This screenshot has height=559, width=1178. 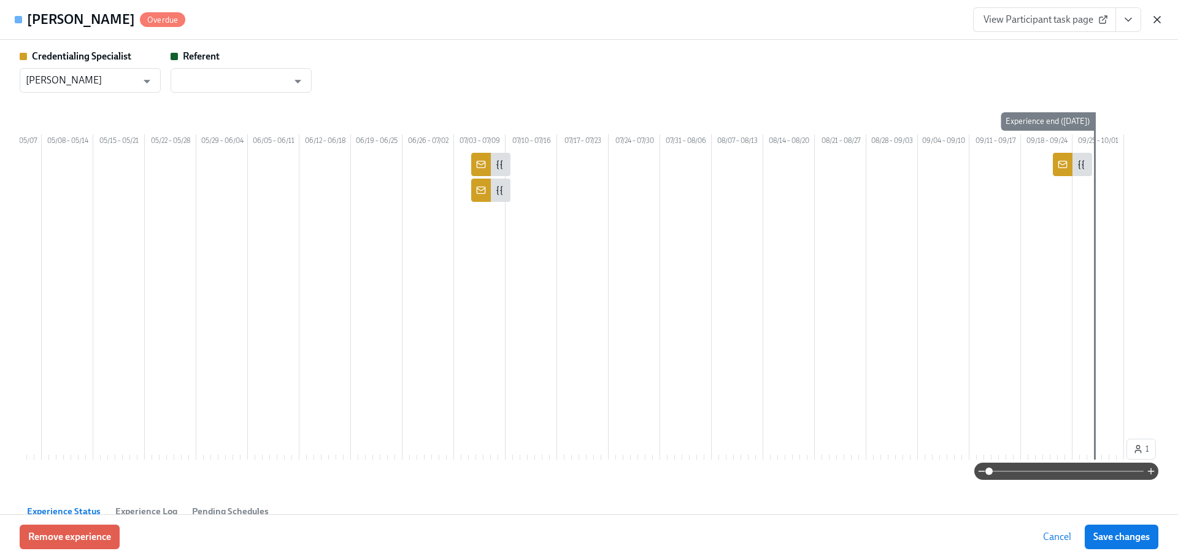 I want to click on span: Experience Log, so click(x=146, y=511).